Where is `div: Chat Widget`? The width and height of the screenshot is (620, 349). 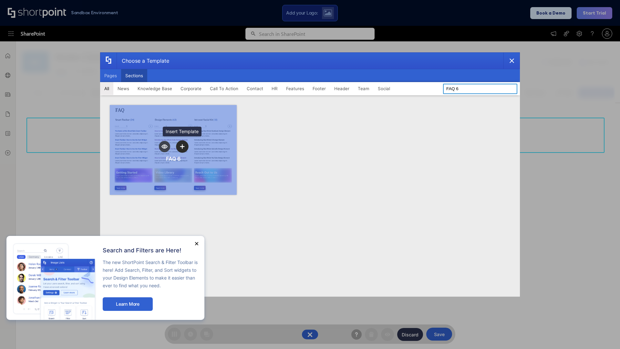 div: Chat Widget is located at coordinates (604, 333).